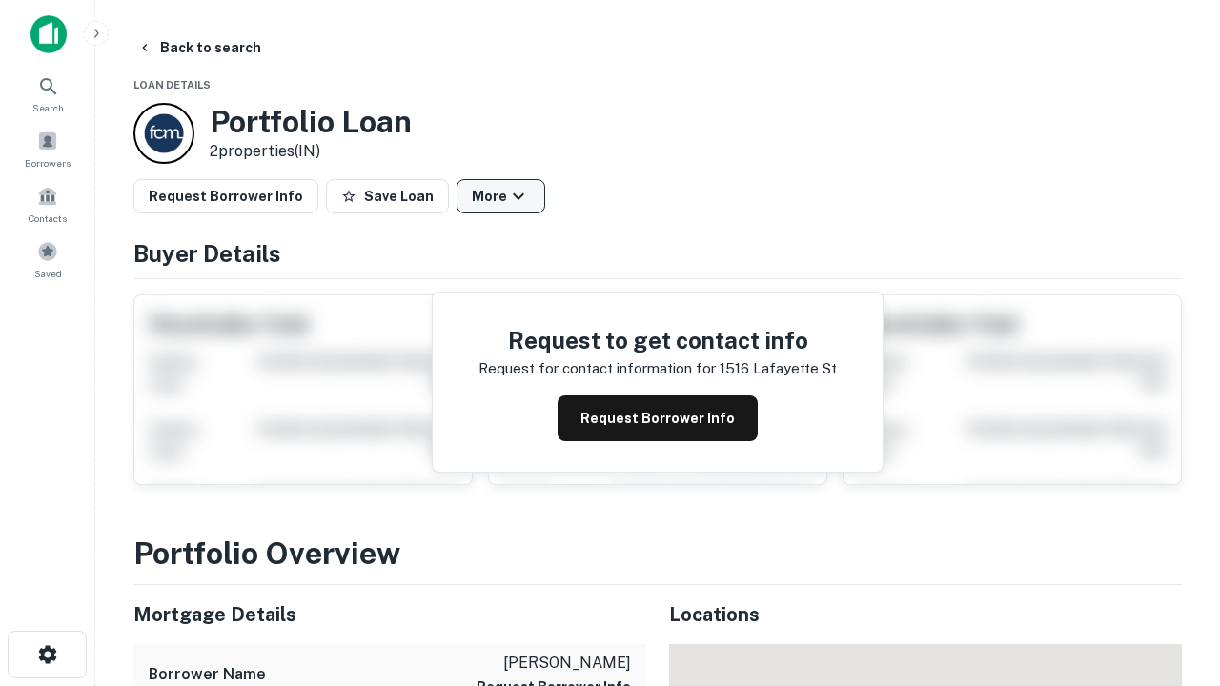 Image resolution: width=1220 pixels, height=686 pixels. What do you see at coordinates (48, 149) in the screenshot?
I see `a: Borrowers` at bounding box center [48, 149].